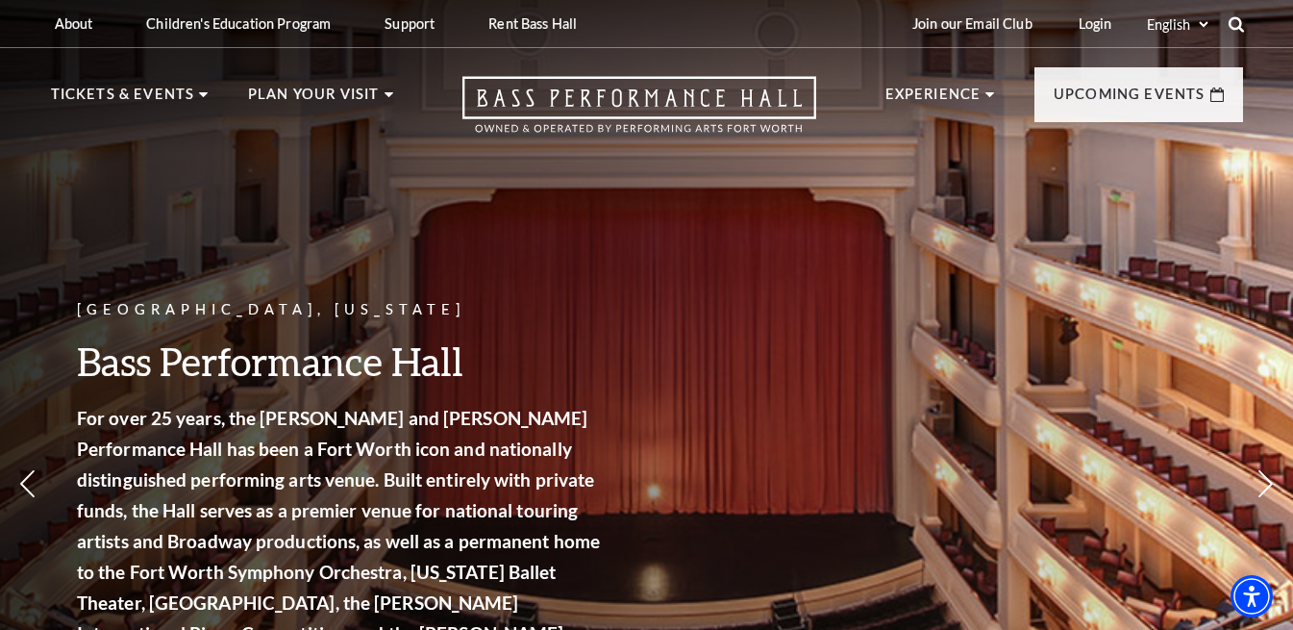 This screenshot has width=1293, height=630. I want to click on p: Children's Education Program, so click(238, 23).